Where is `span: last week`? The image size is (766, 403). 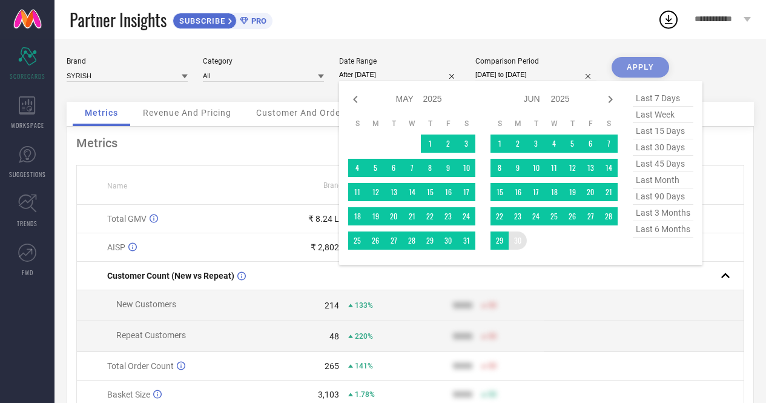 span: last week is located at coordinates (663, 114).